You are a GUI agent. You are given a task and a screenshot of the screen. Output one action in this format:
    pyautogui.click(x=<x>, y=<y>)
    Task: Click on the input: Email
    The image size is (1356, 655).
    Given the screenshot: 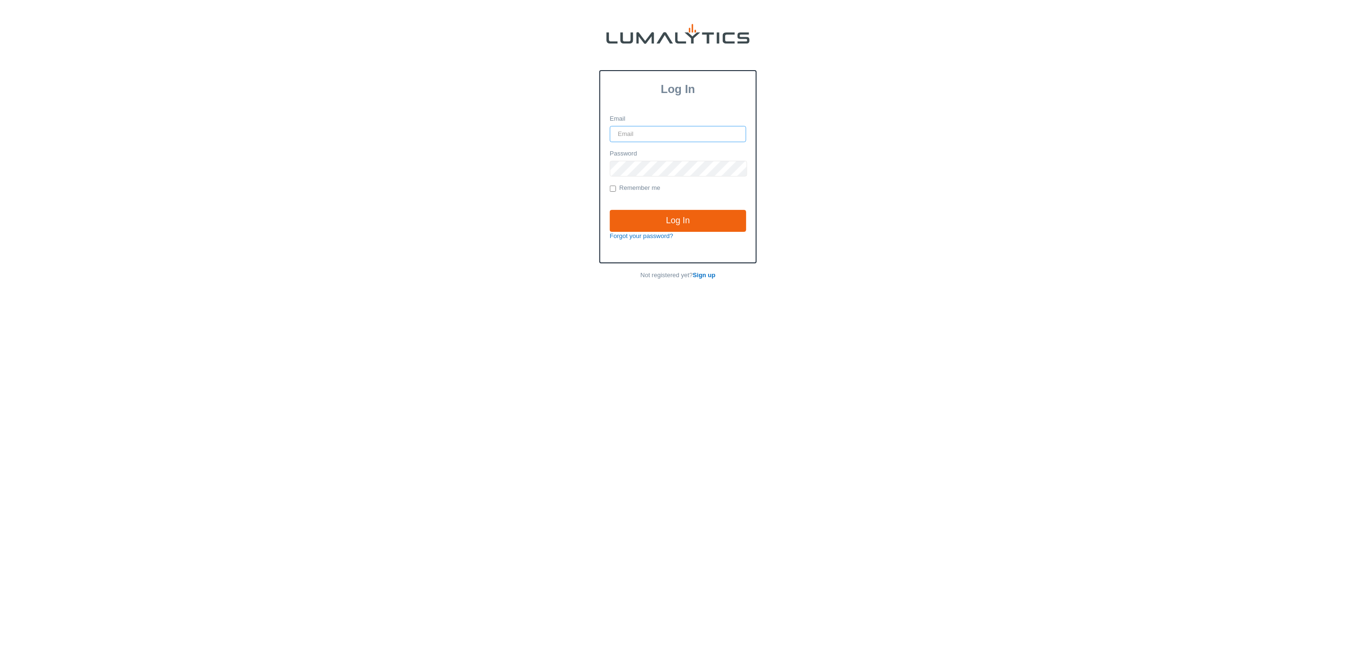 What is the action you would take?
    pyautogui.click(x=678, y=134)
    